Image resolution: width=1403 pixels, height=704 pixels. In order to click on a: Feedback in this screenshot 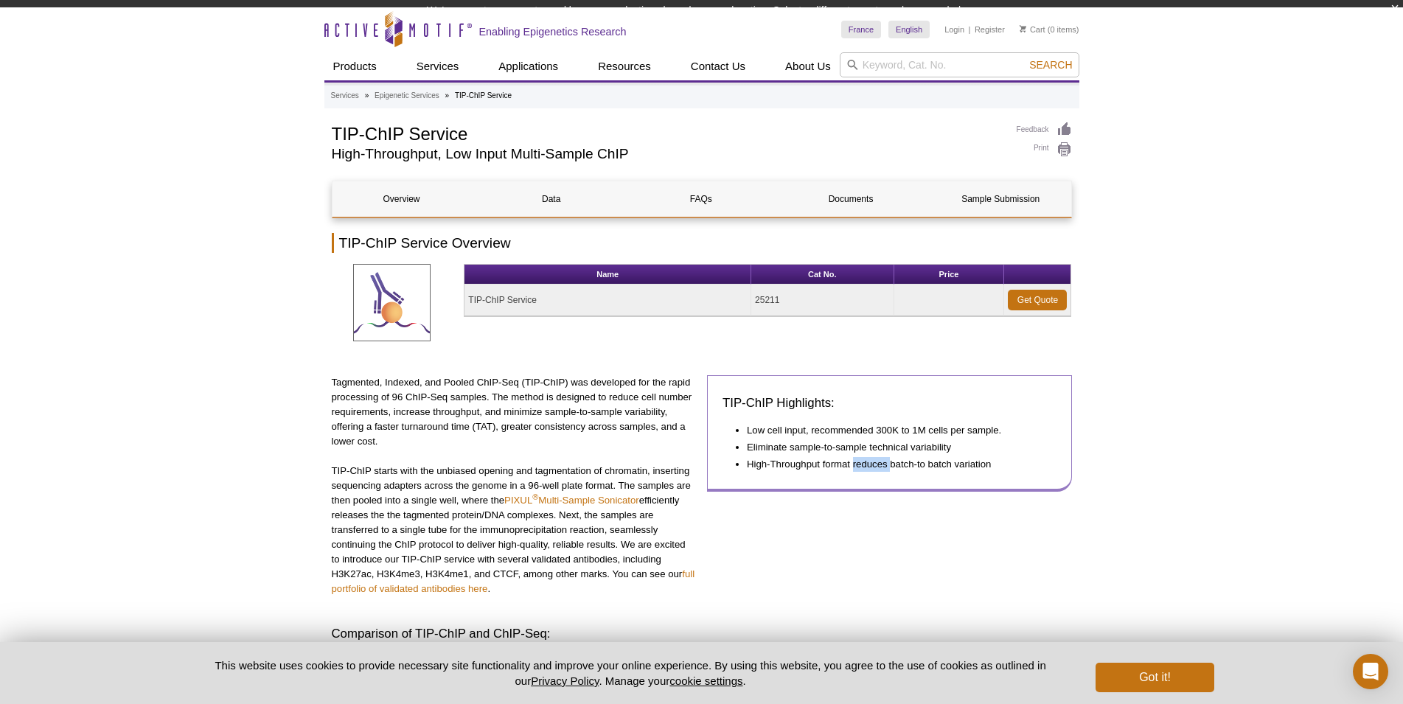, I will do `click(1044, 130)`.